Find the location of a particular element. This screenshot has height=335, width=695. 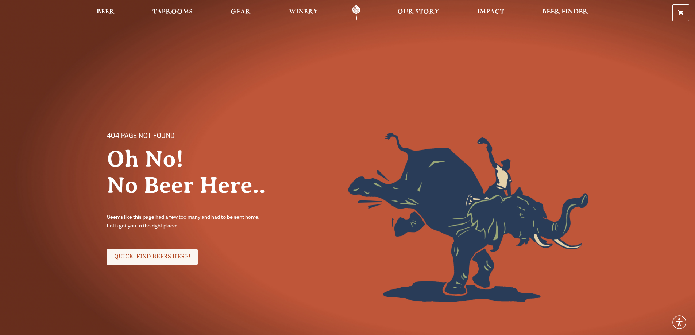

a: Gear is located at coordinates (240, 13).